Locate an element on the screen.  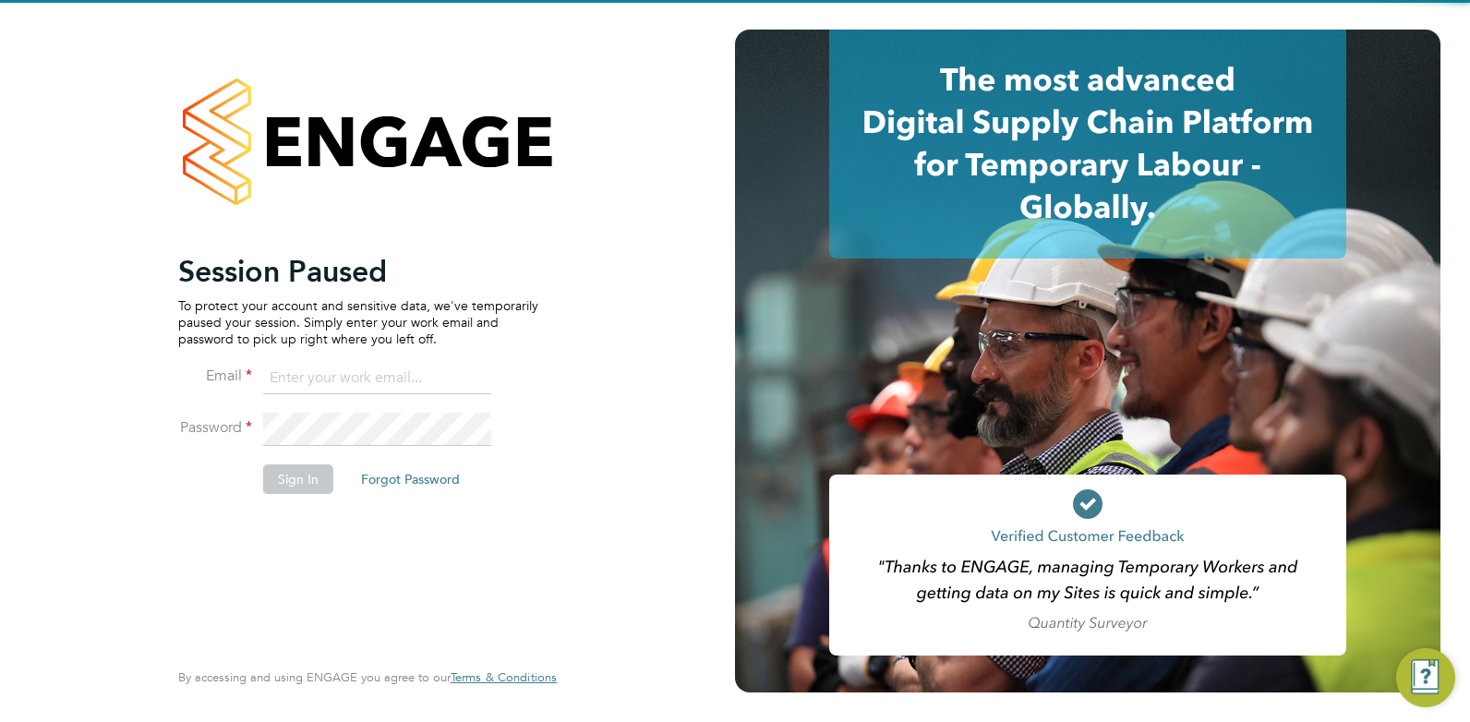
label: Email is located at coordinates (215, 376).